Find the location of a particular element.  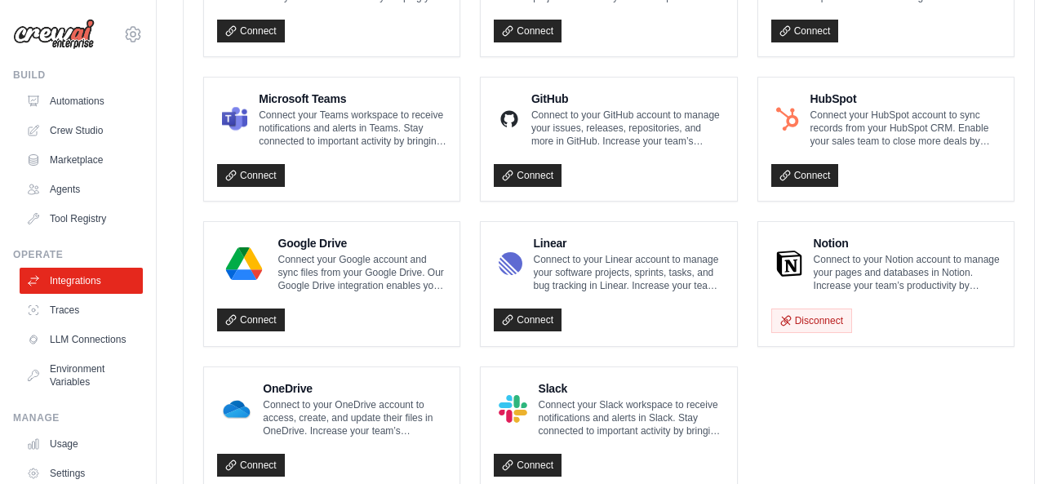

div: Build is located at coordinates (78, 75).